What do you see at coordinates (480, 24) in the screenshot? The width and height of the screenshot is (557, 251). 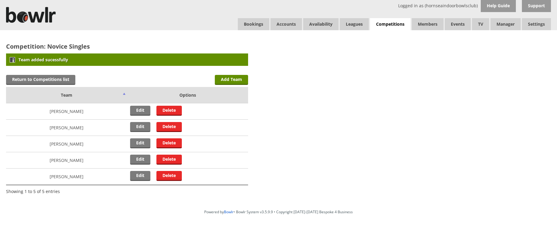 I see `span: TV` at bounding box center [480, 24].